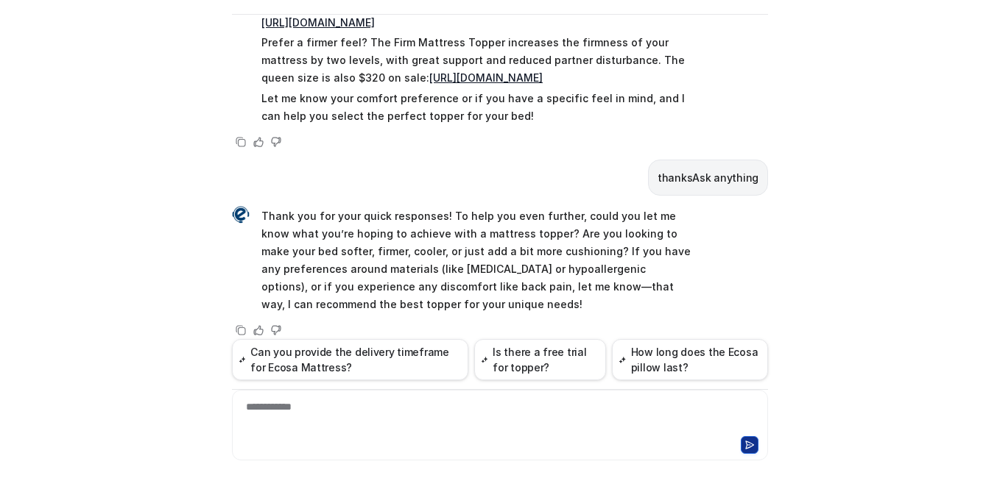 The width and height of the screenshot is (1000, 478). Describe the element at coordinates (476, 261) in the screenshot. I see `p: Thank you for your quick responses! To help you even further, could you let me know what you’re h...` at that location.